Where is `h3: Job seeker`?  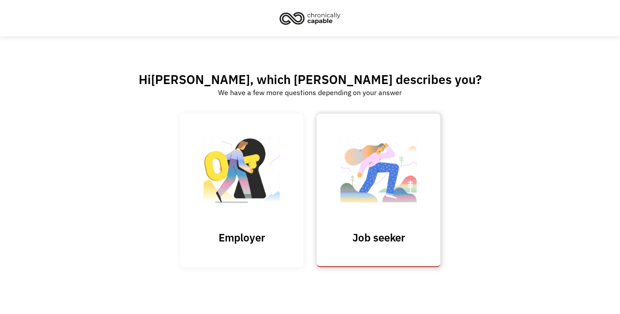
h3: Job seeker is located at coordinates (379, 237).